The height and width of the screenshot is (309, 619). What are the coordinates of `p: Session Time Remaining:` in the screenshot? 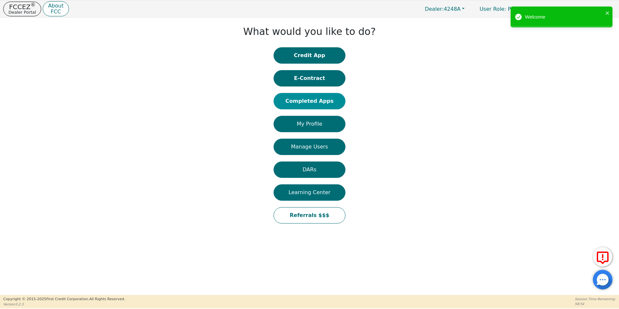 It's located at (595, 299).